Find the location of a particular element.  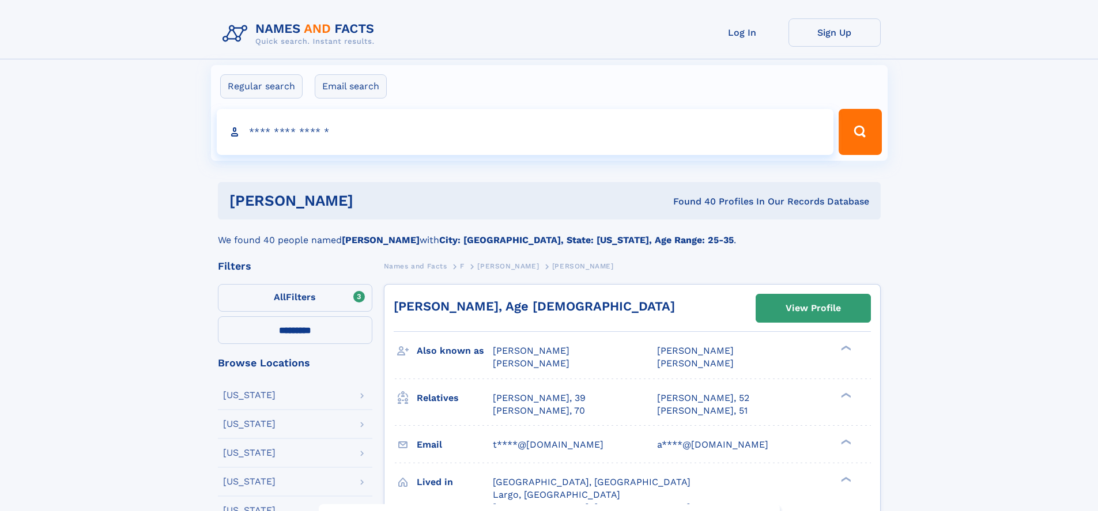

h3: Relatives is located at coordinates (455, 398).